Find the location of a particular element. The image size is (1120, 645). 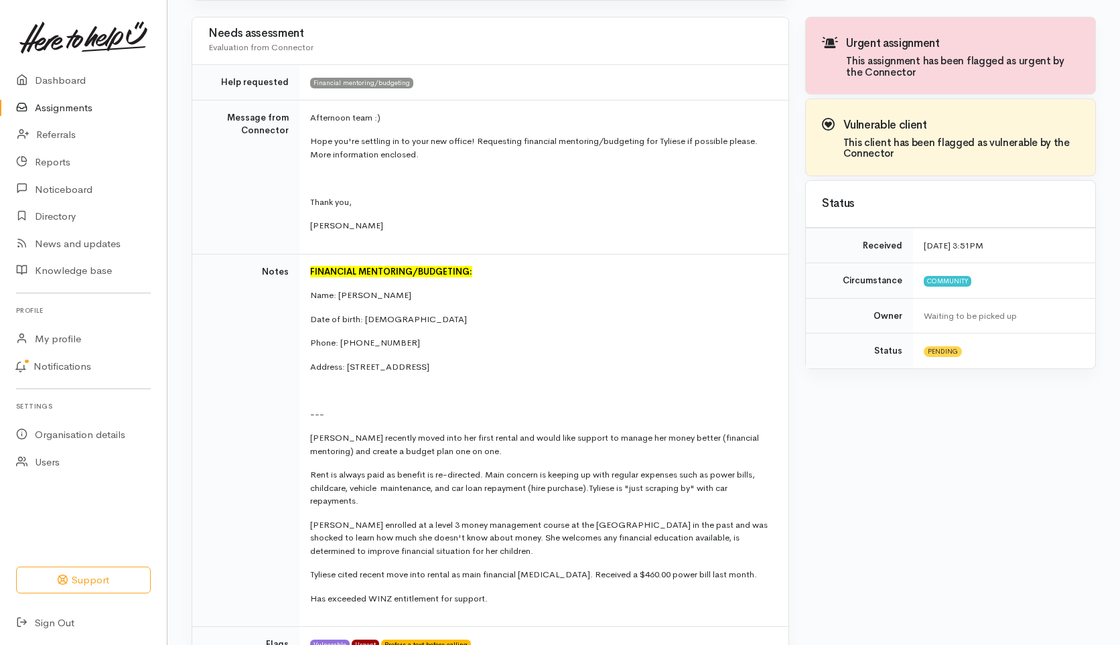

p: Rent is always paid as benefit is re-directed. Main concern is keeping up with regular expenses s... is located at coordinates (541, 488).